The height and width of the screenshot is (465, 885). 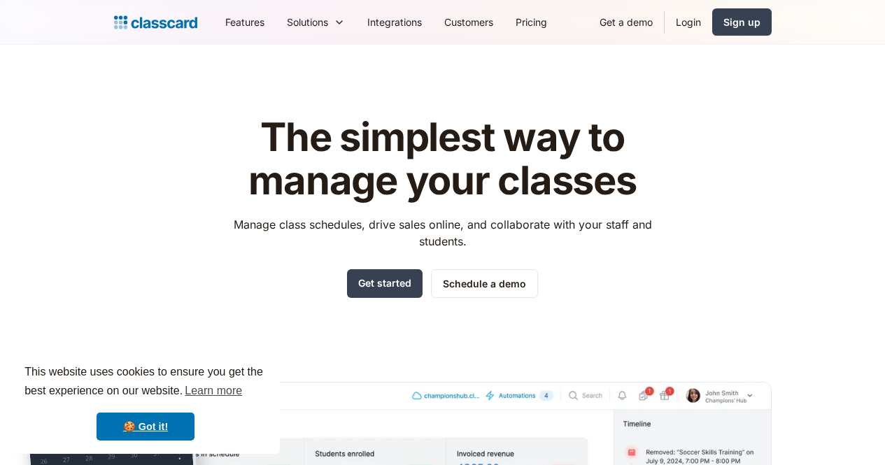 What do you see at coordinates (155, 22) in the screenshot?
I see `a: home` at bounding box center [155, 22].